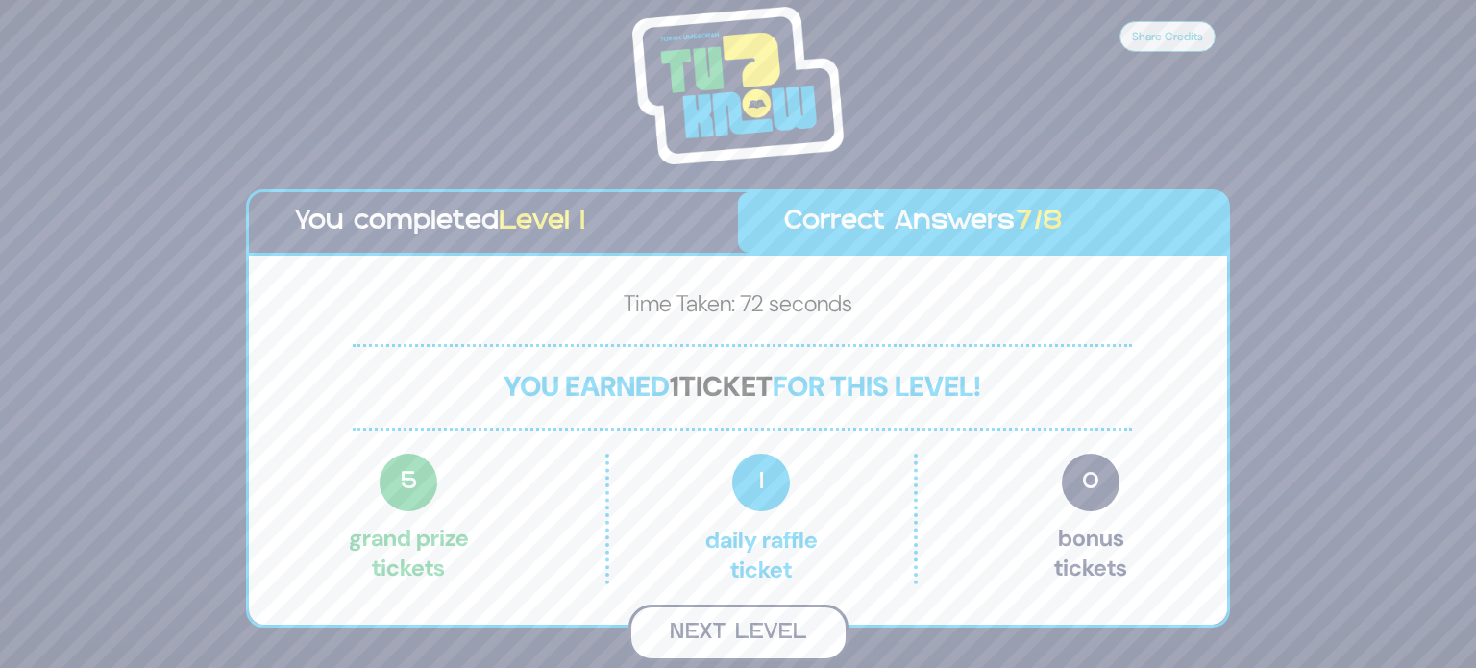 The height and width of the screenshot is (668, 1476). Describe the element at coordinates (738, 632) in the screenshot. I see `button: Next Level` at that location.